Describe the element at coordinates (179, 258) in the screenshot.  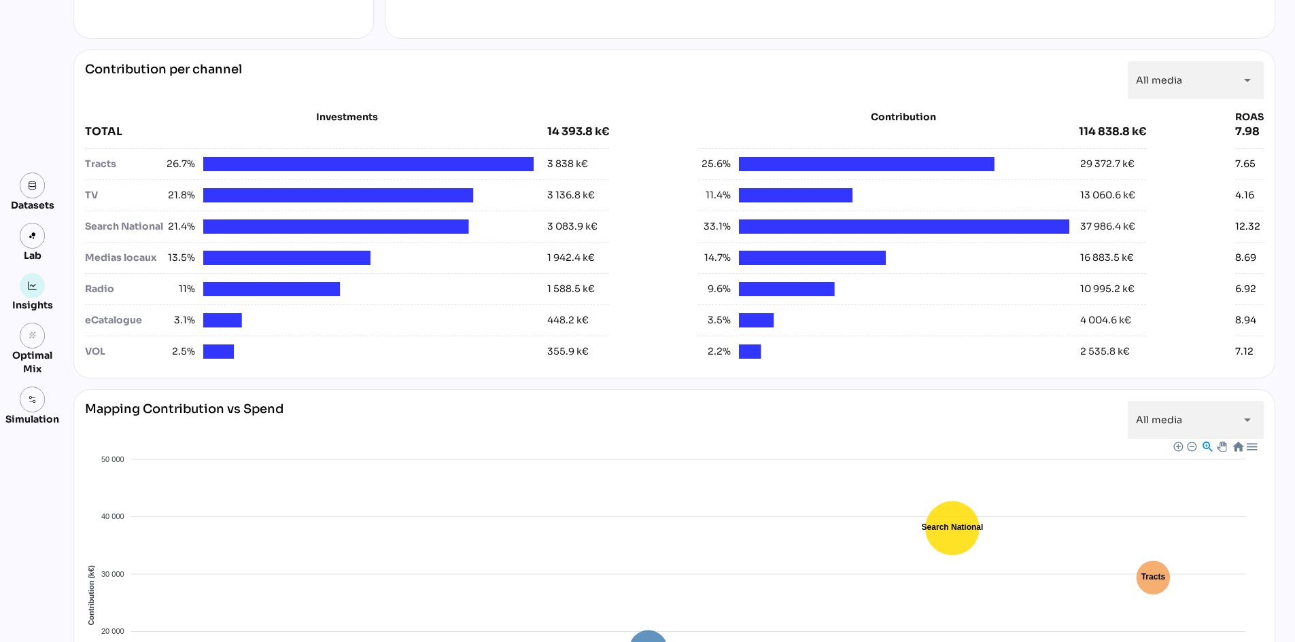
I see `span: 13.5%` at that location.